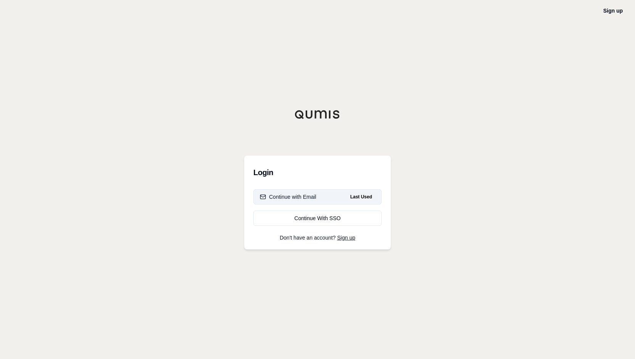 The height and width of the screenshot is (359, 635). I want to click on div: Continue with Email, so click(288, 197).